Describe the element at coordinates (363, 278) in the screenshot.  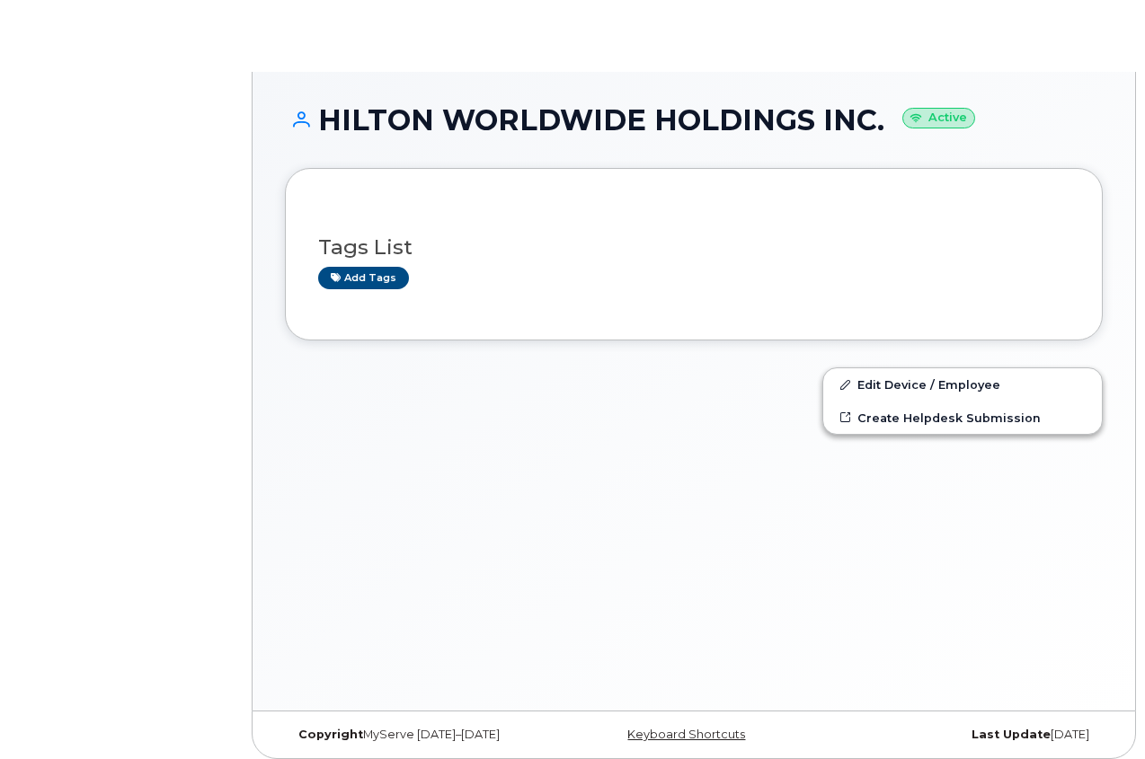
I see `a: Add tags` at that location.